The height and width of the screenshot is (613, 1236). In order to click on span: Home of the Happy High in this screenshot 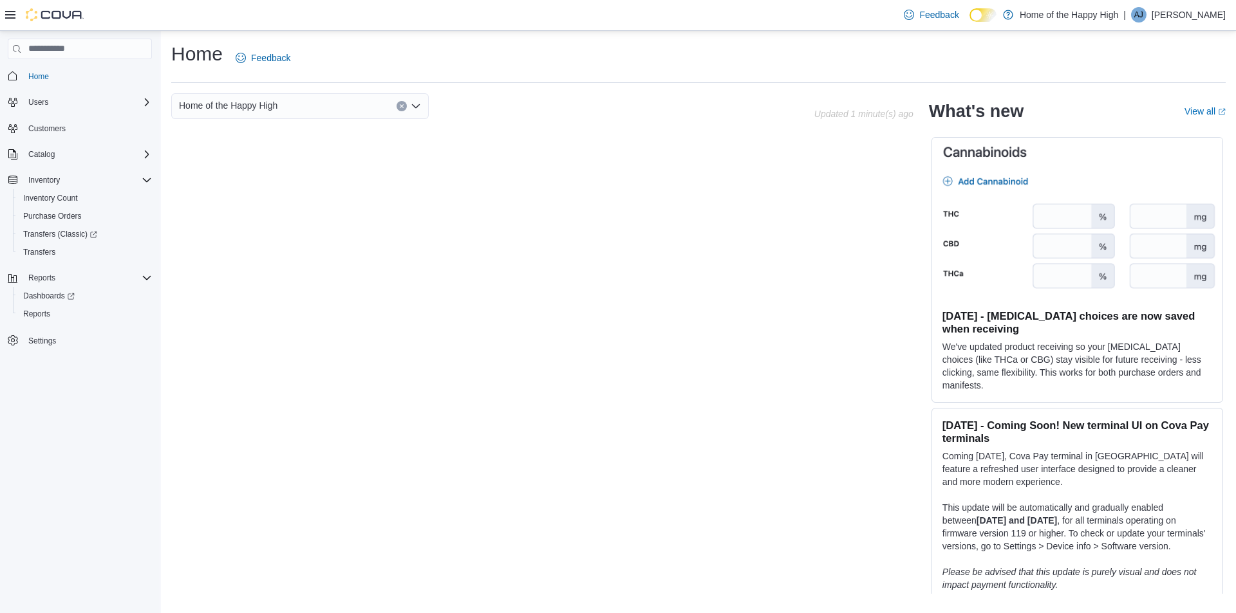, I will do `click(228, 106)`.